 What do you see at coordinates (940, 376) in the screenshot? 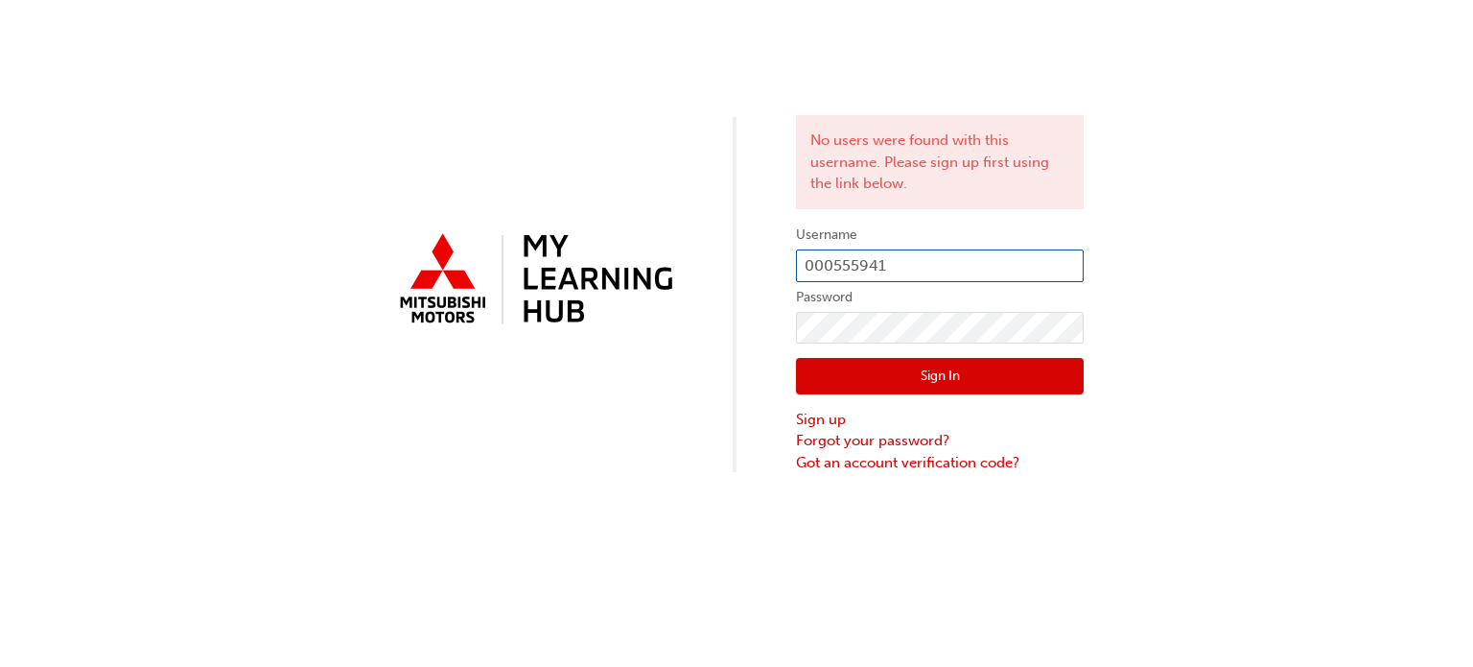
I see `button: Sign In` at bounding box center [940, 376].